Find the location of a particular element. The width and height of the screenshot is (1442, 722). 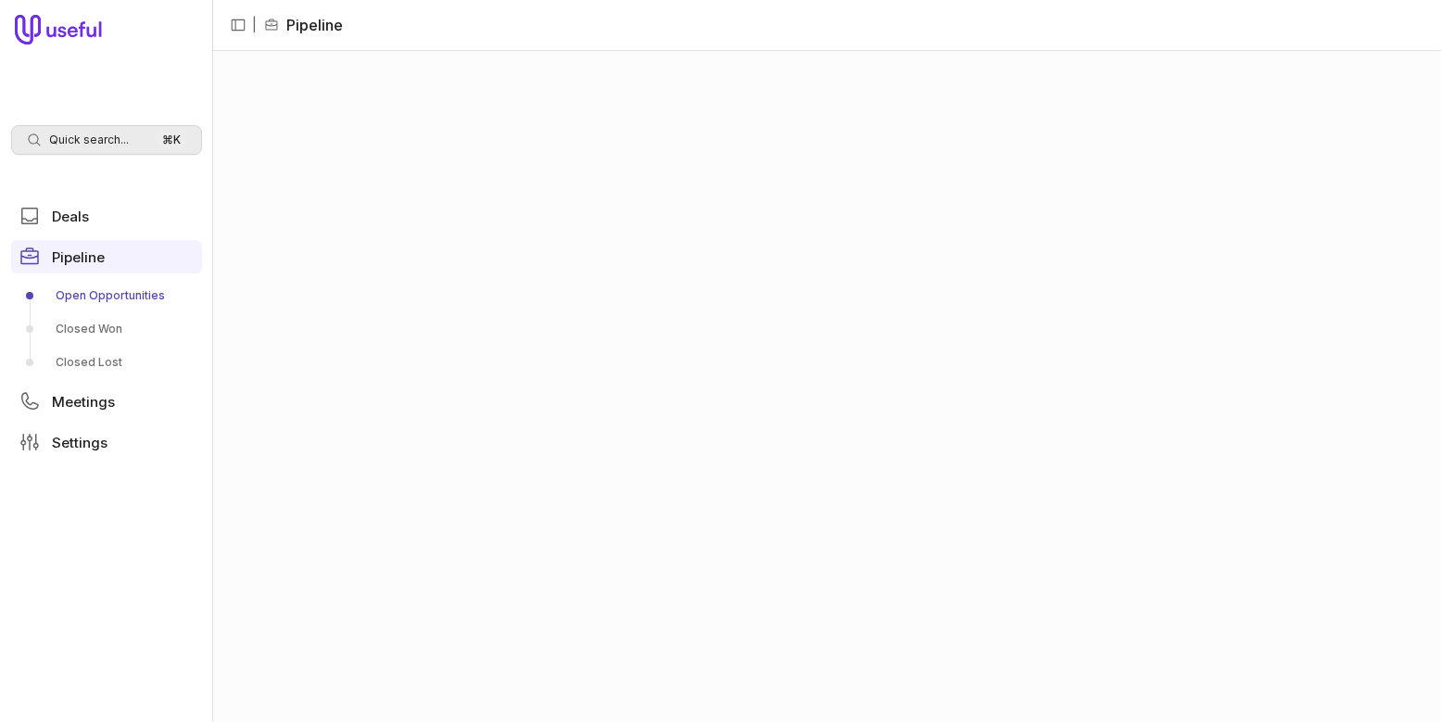

button: Collapse sidebar is located at coordinates (238, 25).